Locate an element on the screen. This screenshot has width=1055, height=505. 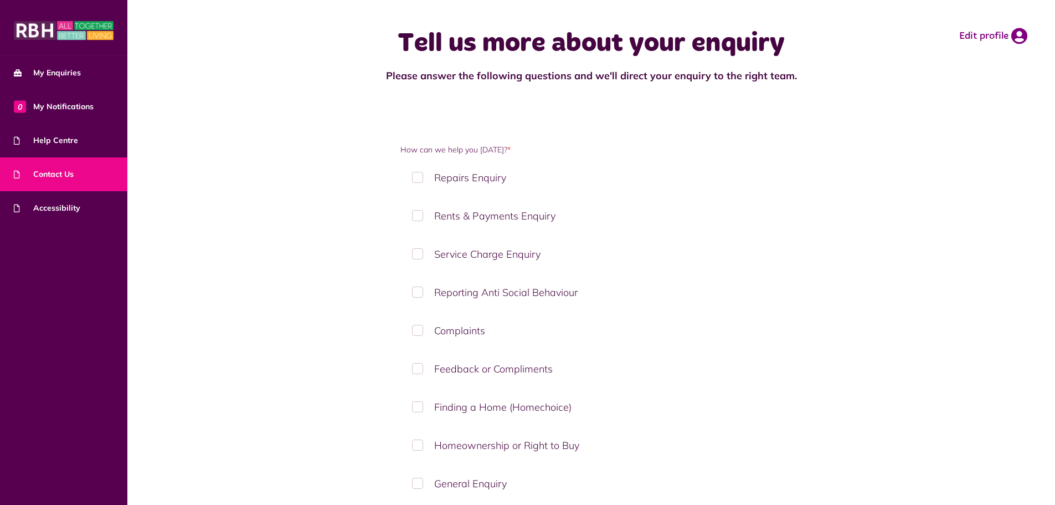
label: Complaints is located at coordinates (591, 330).